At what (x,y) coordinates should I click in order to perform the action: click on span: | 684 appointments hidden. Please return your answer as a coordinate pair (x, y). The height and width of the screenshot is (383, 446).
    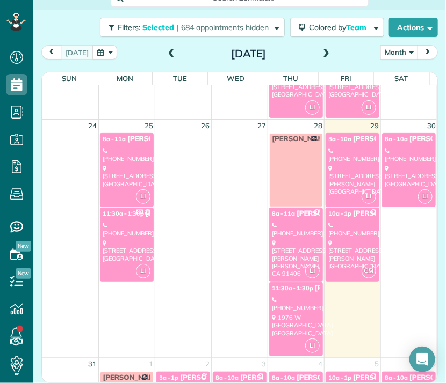
    Looking at the image, I should click on (222, 27).